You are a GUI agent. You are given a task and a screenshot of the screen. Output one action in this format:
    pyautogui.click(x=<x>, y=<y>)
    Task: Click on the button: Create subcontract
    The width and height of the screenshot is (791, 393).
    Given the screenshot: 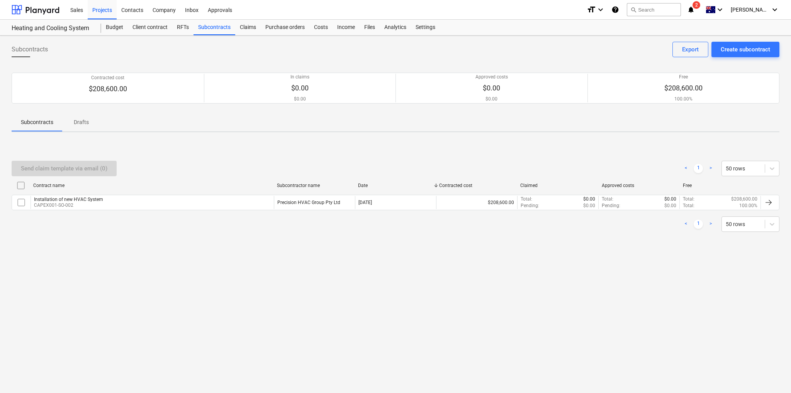 What is the action you would take?
    pyautogui.click(x=746, y=49)
    